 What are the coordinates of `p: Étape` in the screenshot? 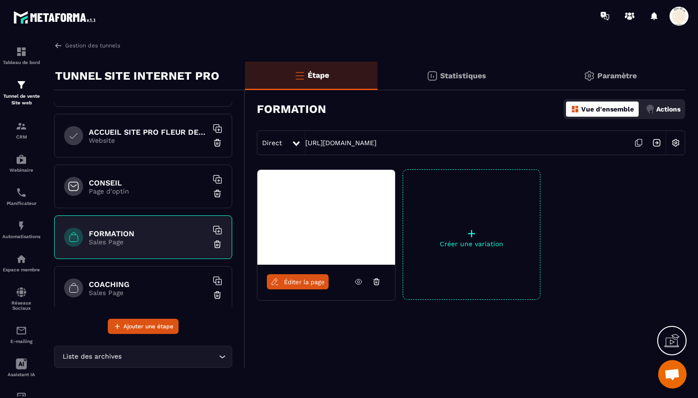 It's located at (318, 75).